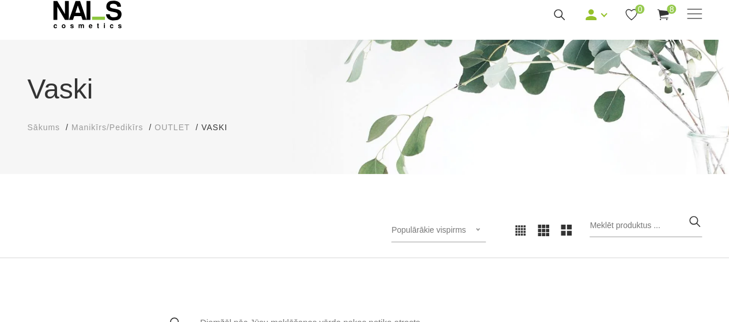  I want to click on span: Manikīrs/Pedikīrs, so click(107, 127).